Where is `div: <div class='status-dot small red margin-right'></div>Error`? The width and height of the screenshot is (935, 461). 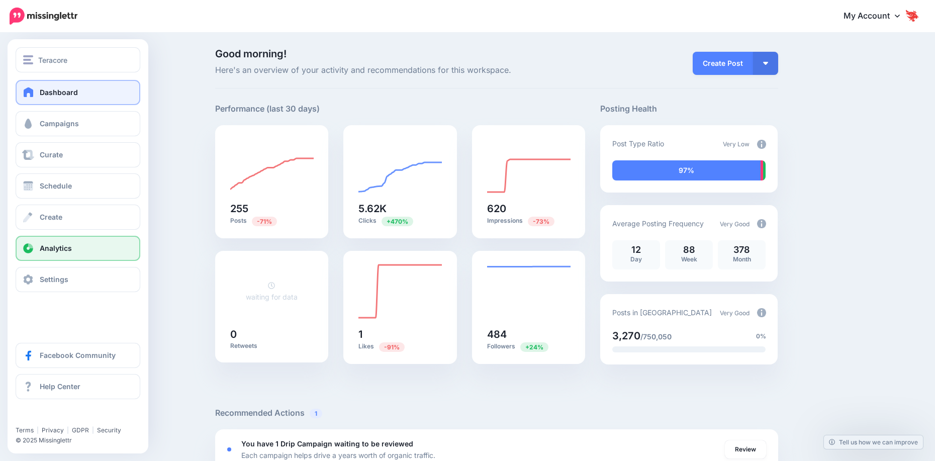 div: <div class='status-dot small red margin-right'></div>Error is located at coordinates (229, 449).